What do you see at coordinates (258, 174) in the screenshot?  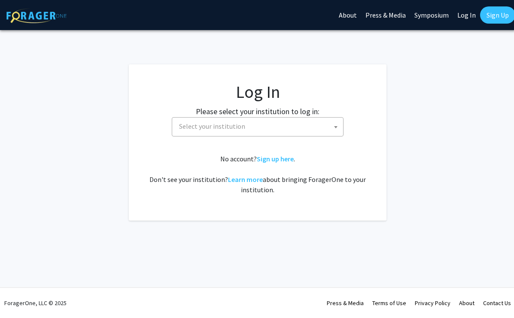 I see `div: No account? . Don't see your institution? about bringing ForagerOne to your institution.` at bounding box center [258, 174].